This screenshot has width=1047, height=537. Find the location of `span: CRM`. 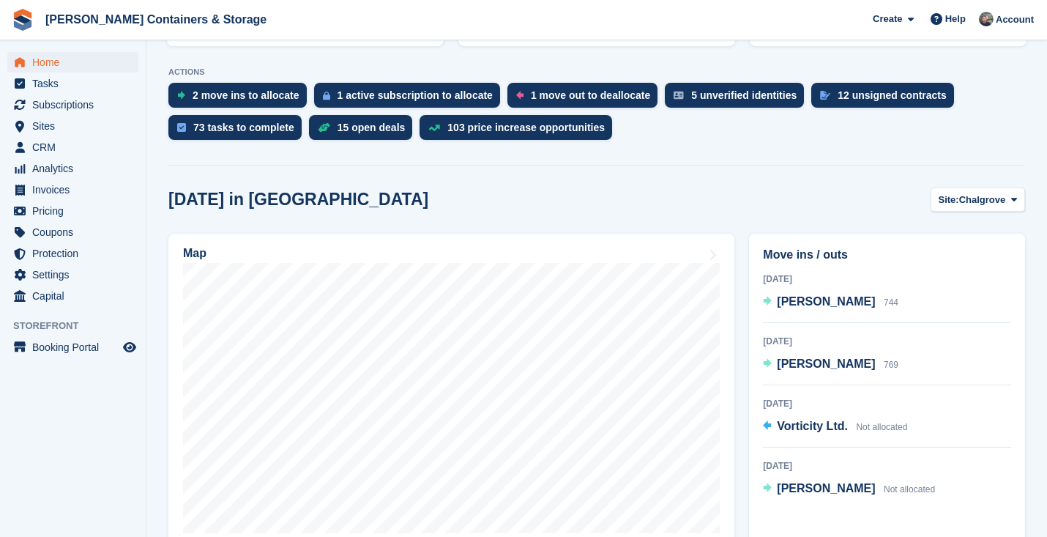

span: CRM is located at coordinates (76, 147).